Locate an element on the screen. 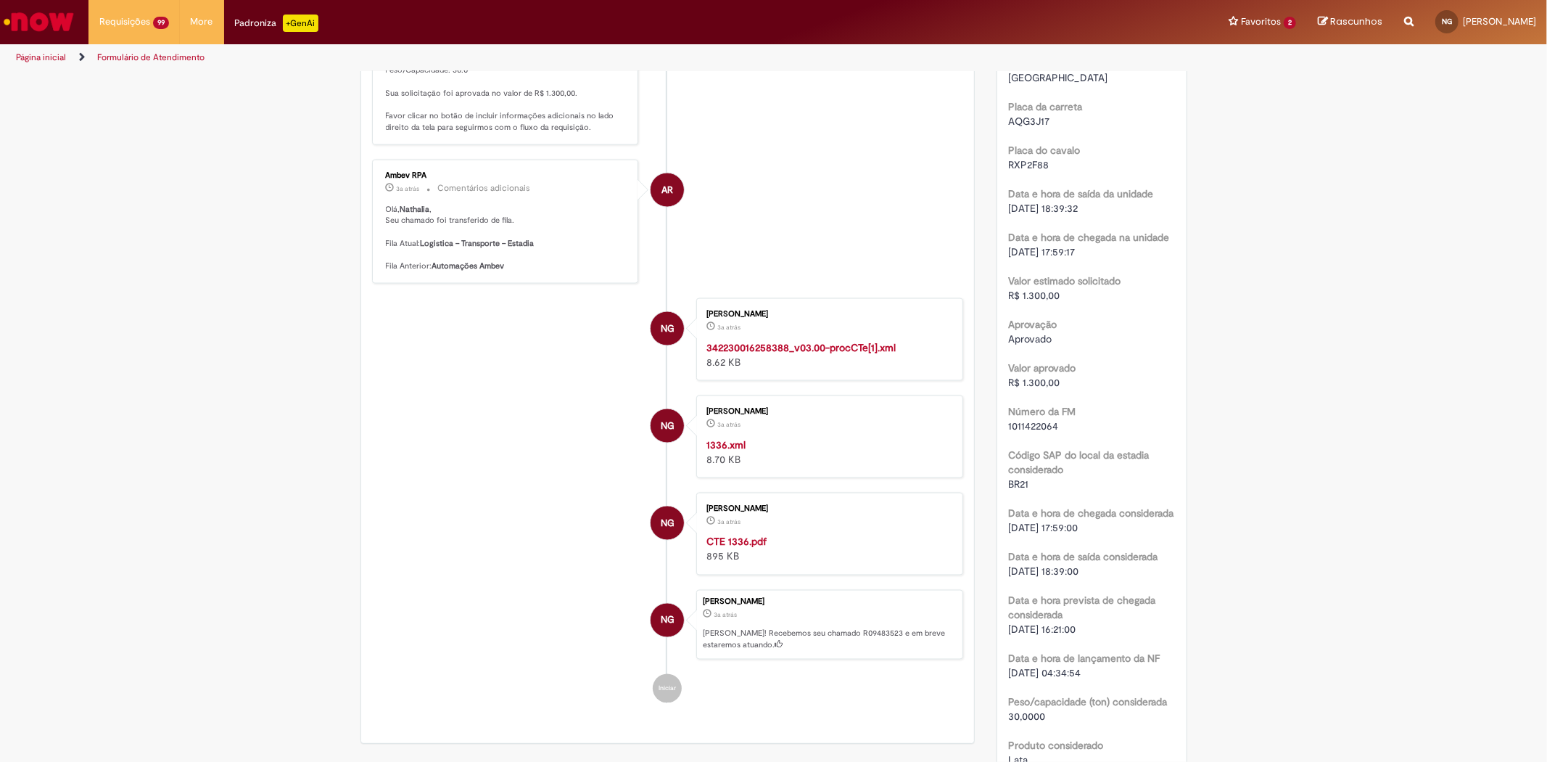  a: Formulário de Atendimento is located at coordinates (151, 57).